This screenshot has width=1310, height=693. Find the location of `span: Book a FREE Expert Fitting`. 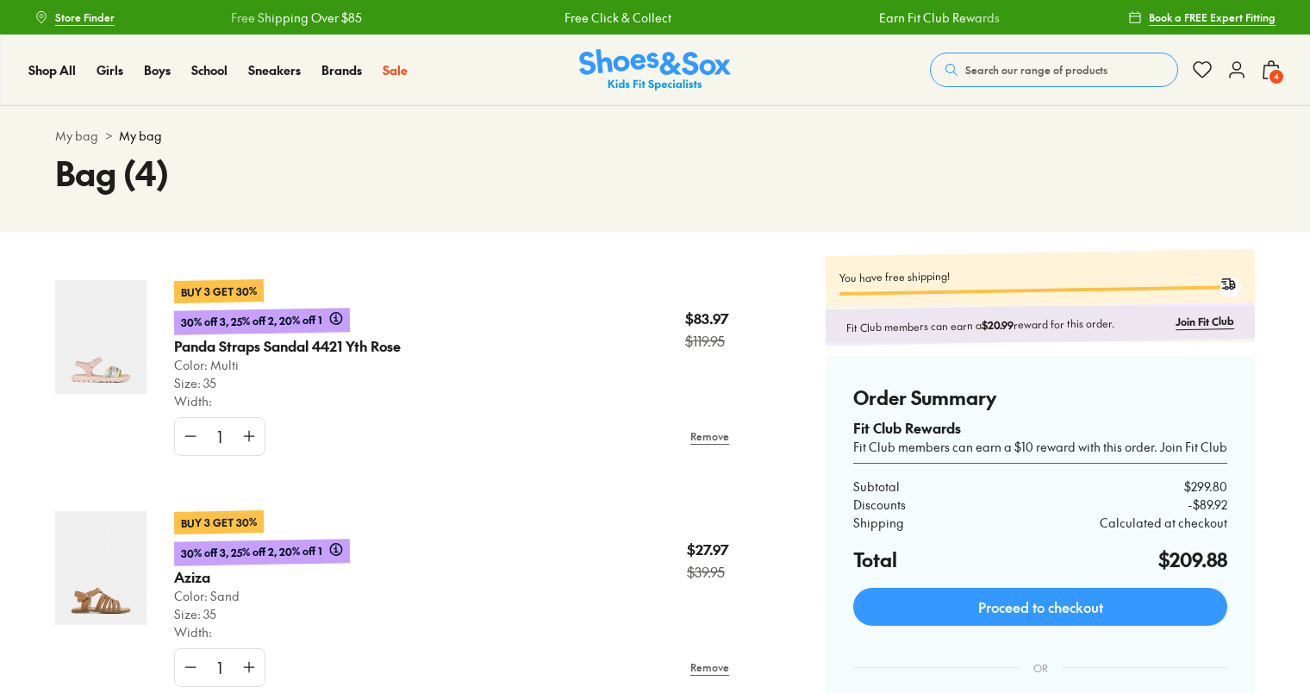

span: Book a FREE Expert Fitting is located at coordinates (1212, 17).